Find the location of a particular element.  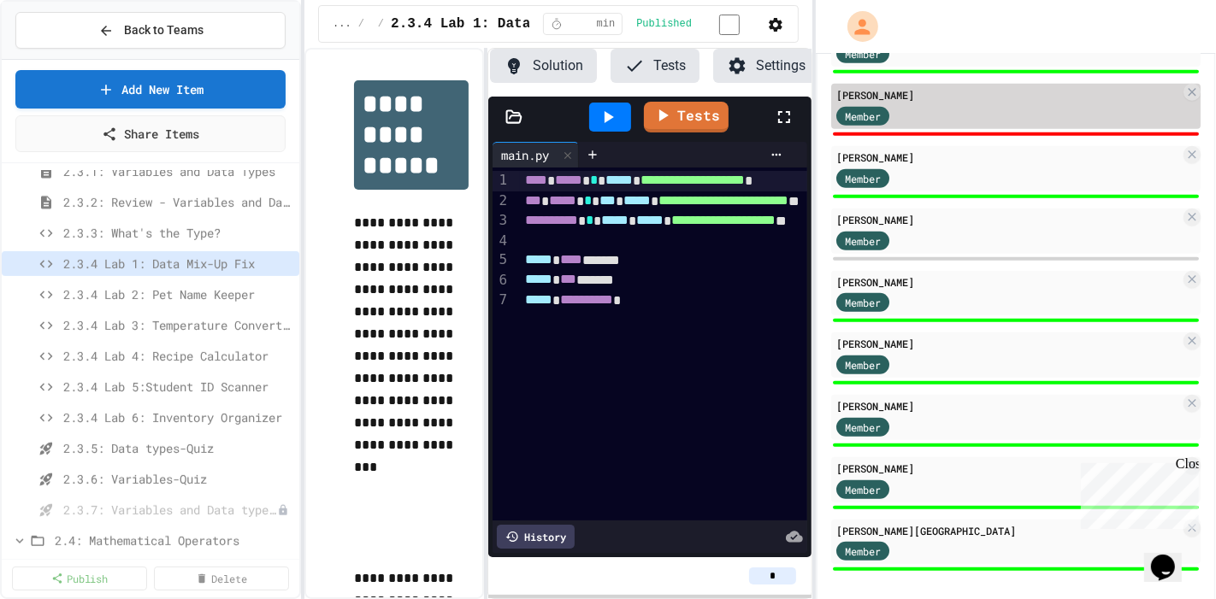

a: Publish is located at coordinates (80, 579).